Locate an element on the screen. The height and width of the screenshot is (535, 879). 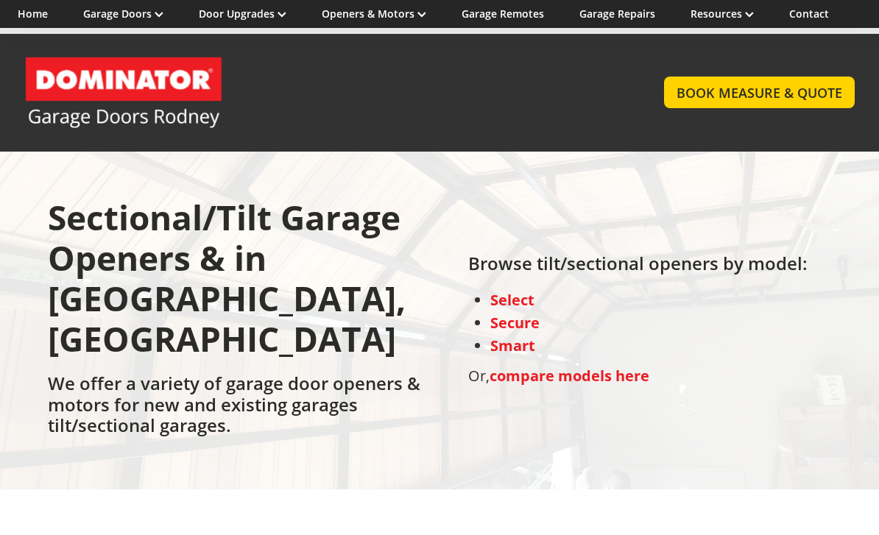
a: Garage Door and Secure Access Solutions homepage is located at coordinates (329, 93).